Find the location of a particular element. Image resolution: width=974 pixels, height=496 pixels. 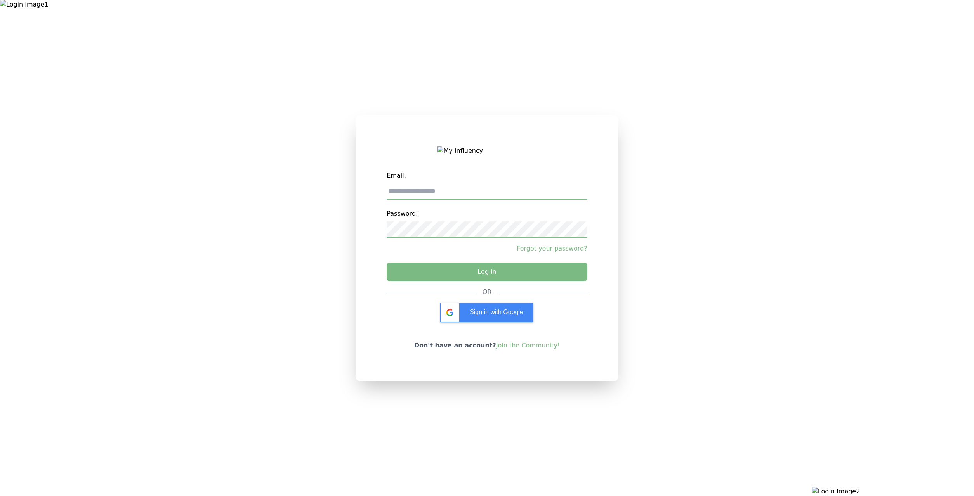

a: Join the Community! is located at coordinates (528, 345).